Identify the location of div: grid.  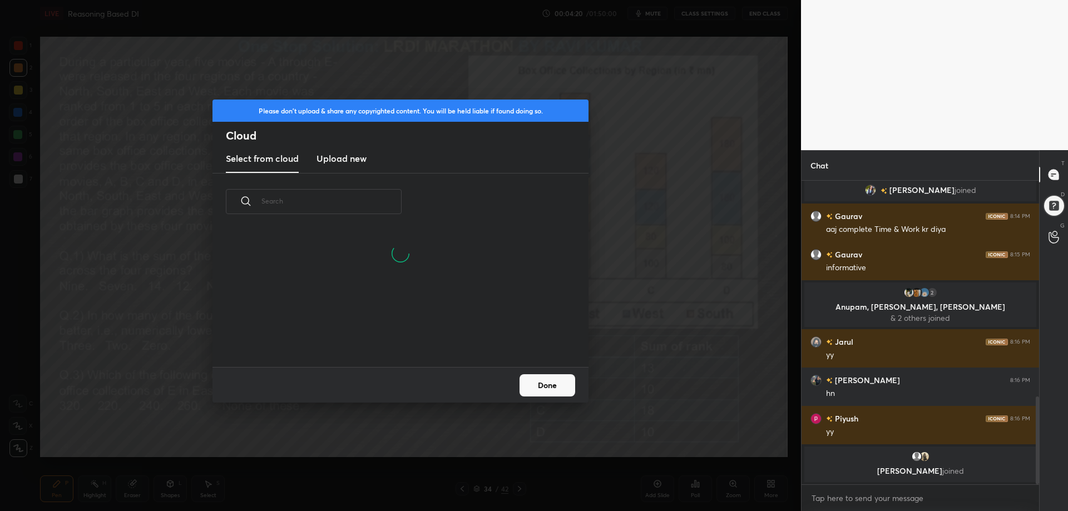
(920, 333).